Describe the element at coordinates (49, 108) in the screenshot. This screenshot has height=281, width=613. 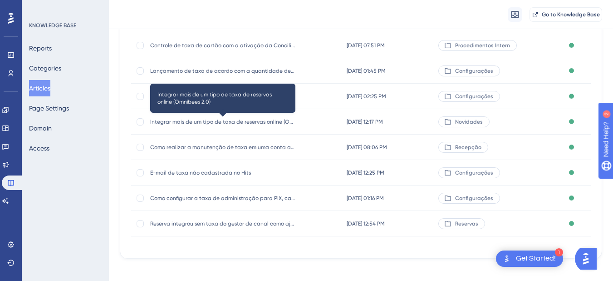
I see `button: Page Settings` at that location.